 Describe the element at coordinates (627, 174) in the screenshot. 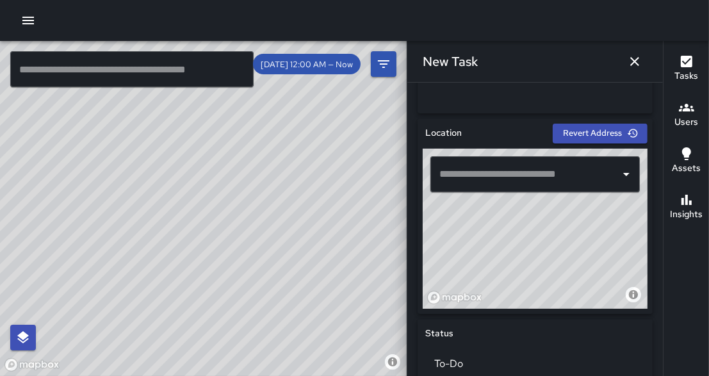

I see `button: Open` at that location.